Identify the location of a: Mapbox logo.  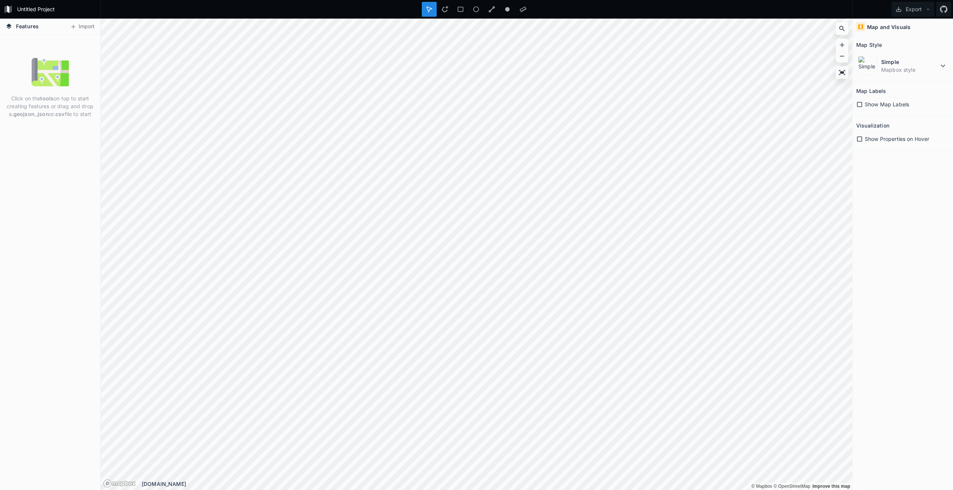
(119, 484).